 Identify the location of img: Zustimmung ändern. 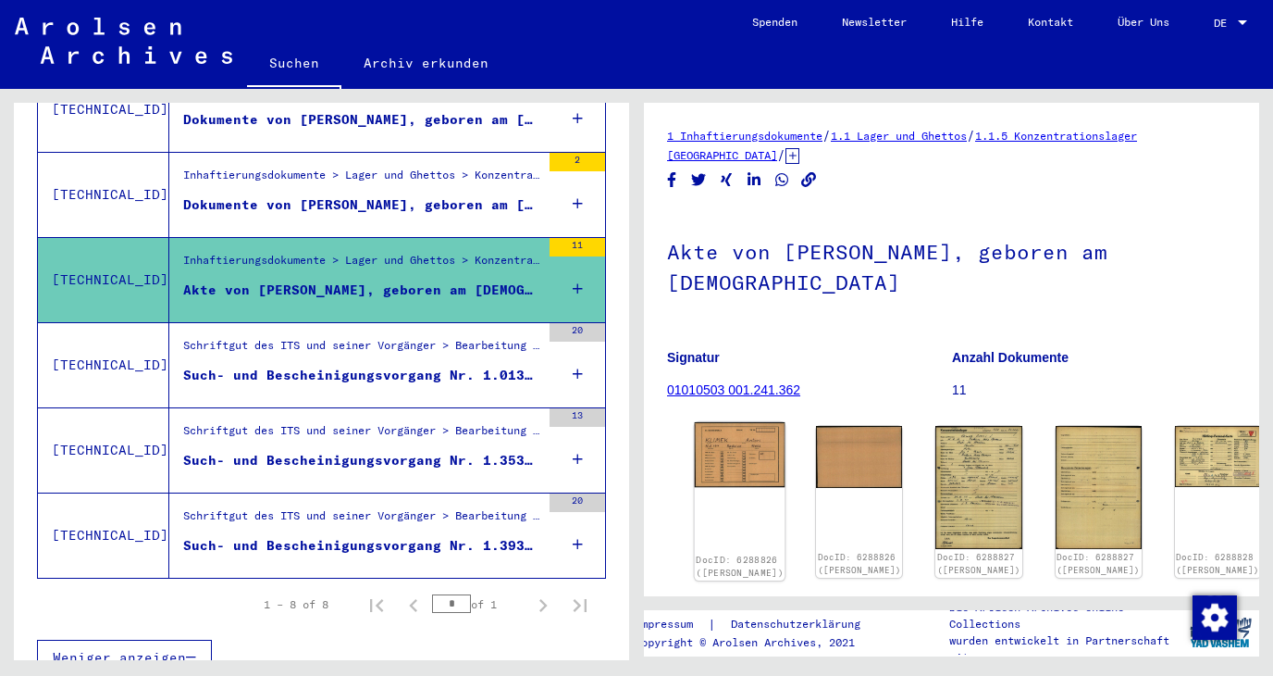
(1215, 617).